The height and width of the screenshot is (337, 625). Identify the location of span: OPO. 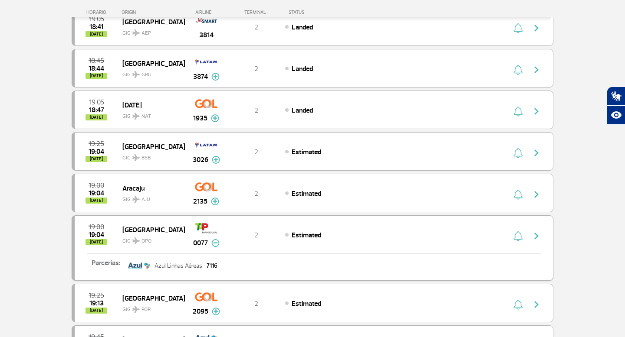
(146, 242).